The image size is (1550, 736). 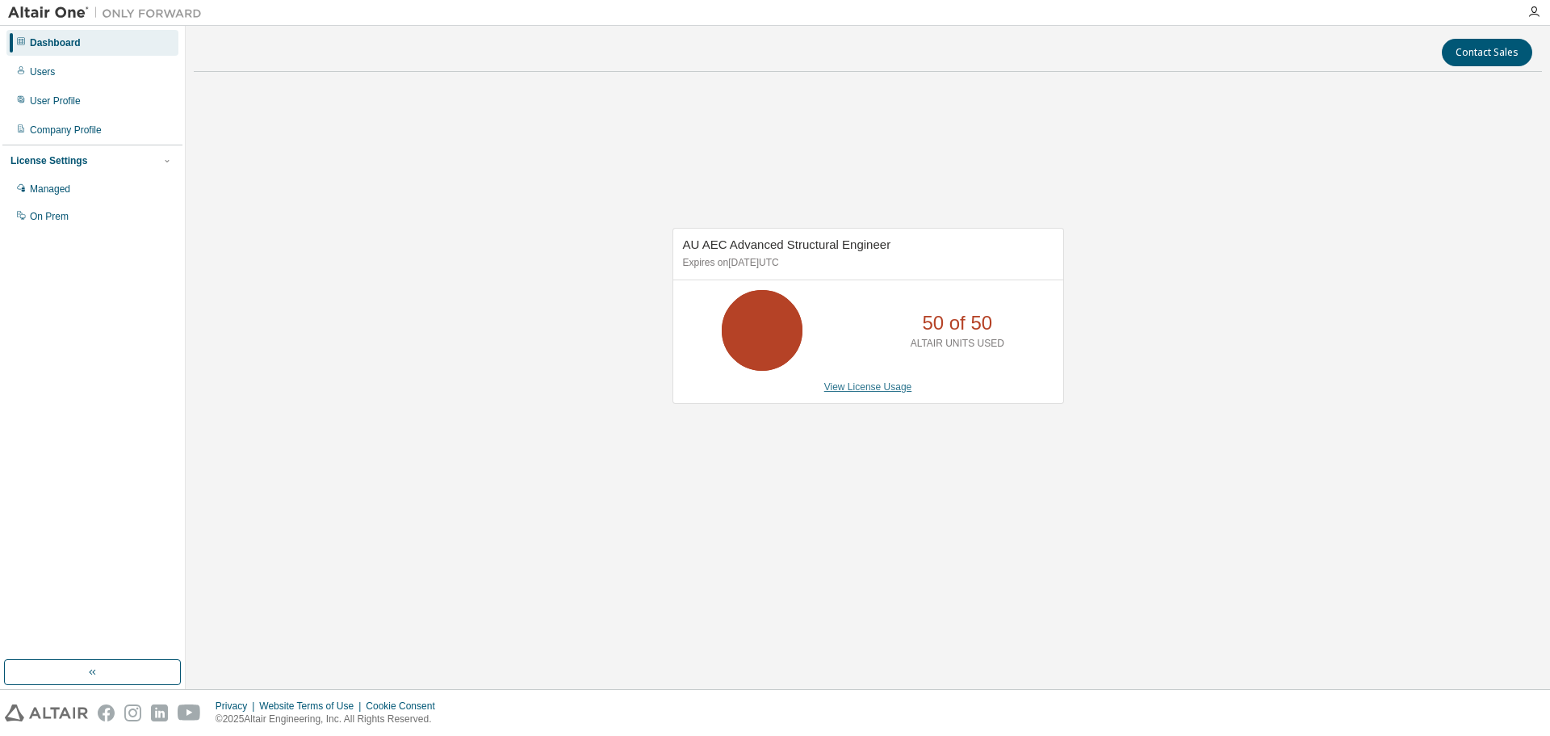 What do you see at coordinates (49, 216) in the screenshot?
I see `div: On Prem` at bounding box center [49, 216].